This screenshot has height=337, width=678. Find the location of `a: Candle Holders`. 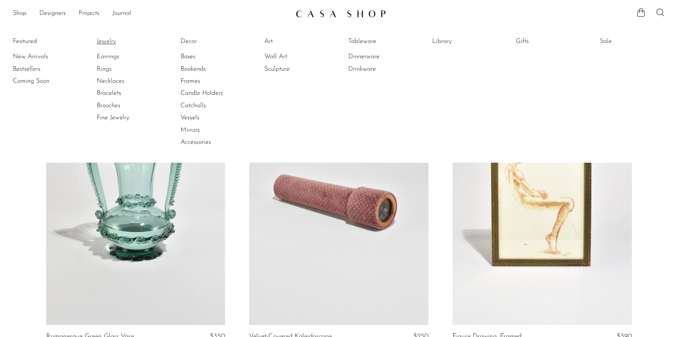

a: Candle Holders is located at coordinates (211, 93).